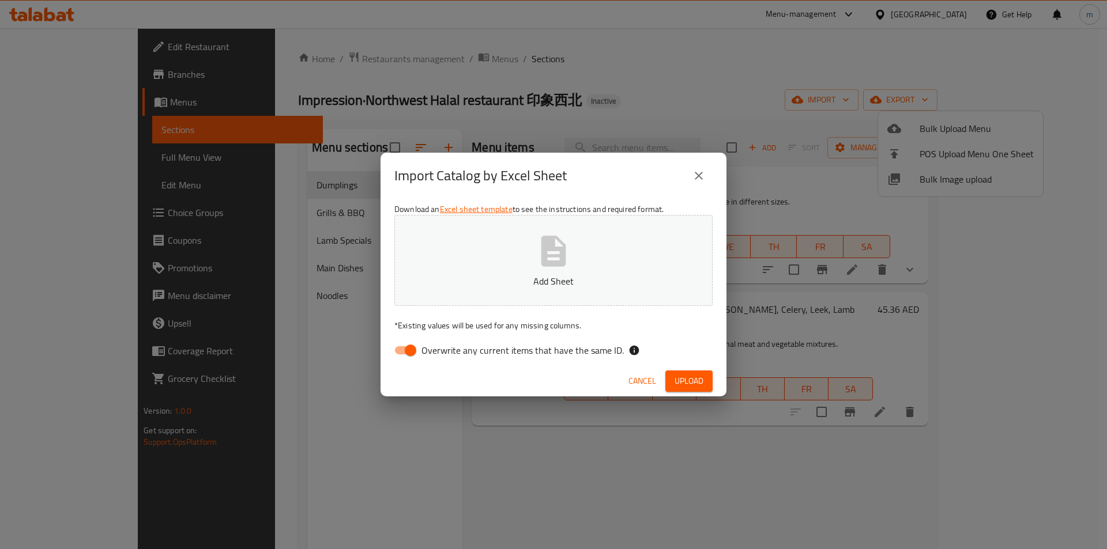  Describe the element at coordinates (689, 381) in the screenshot. I see `span: Upload` at that location.